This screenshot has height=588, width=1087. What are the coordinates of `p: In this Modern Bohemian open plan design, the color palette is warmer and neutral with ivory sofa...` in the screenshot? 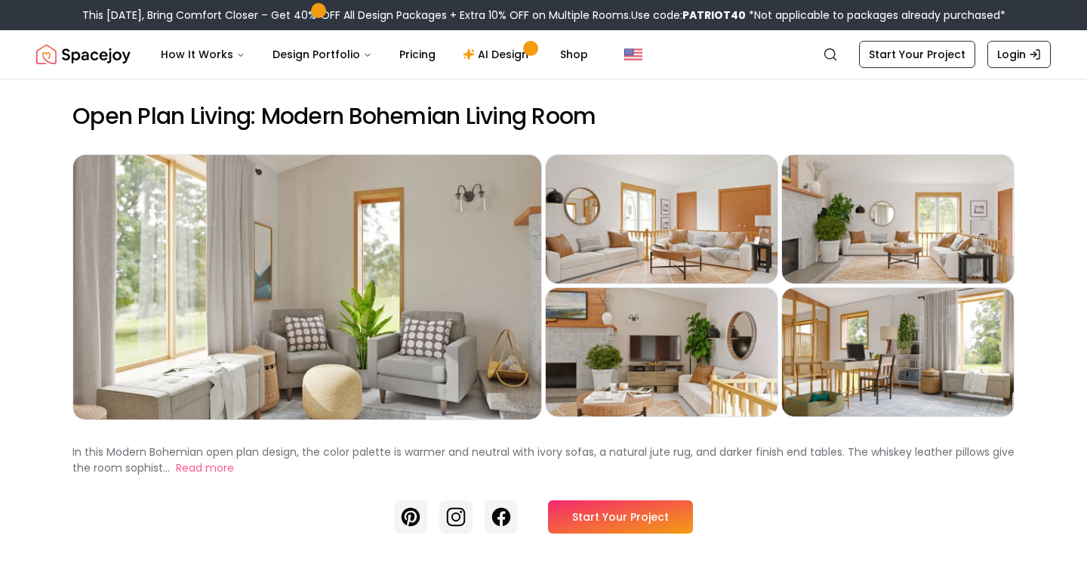 It's located at (544, 459).